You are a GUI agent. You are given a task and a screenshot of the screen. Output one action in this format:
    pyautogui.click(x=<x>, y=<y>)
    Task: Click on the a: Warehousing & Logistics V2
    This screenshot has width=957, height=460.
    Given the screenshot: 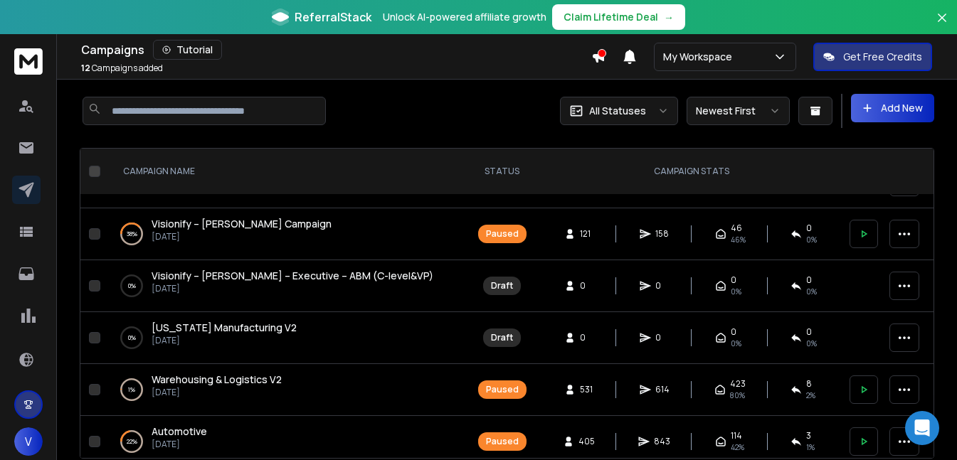 What is the action you would take?
    pyautogui.click(x=216, y=380)
    